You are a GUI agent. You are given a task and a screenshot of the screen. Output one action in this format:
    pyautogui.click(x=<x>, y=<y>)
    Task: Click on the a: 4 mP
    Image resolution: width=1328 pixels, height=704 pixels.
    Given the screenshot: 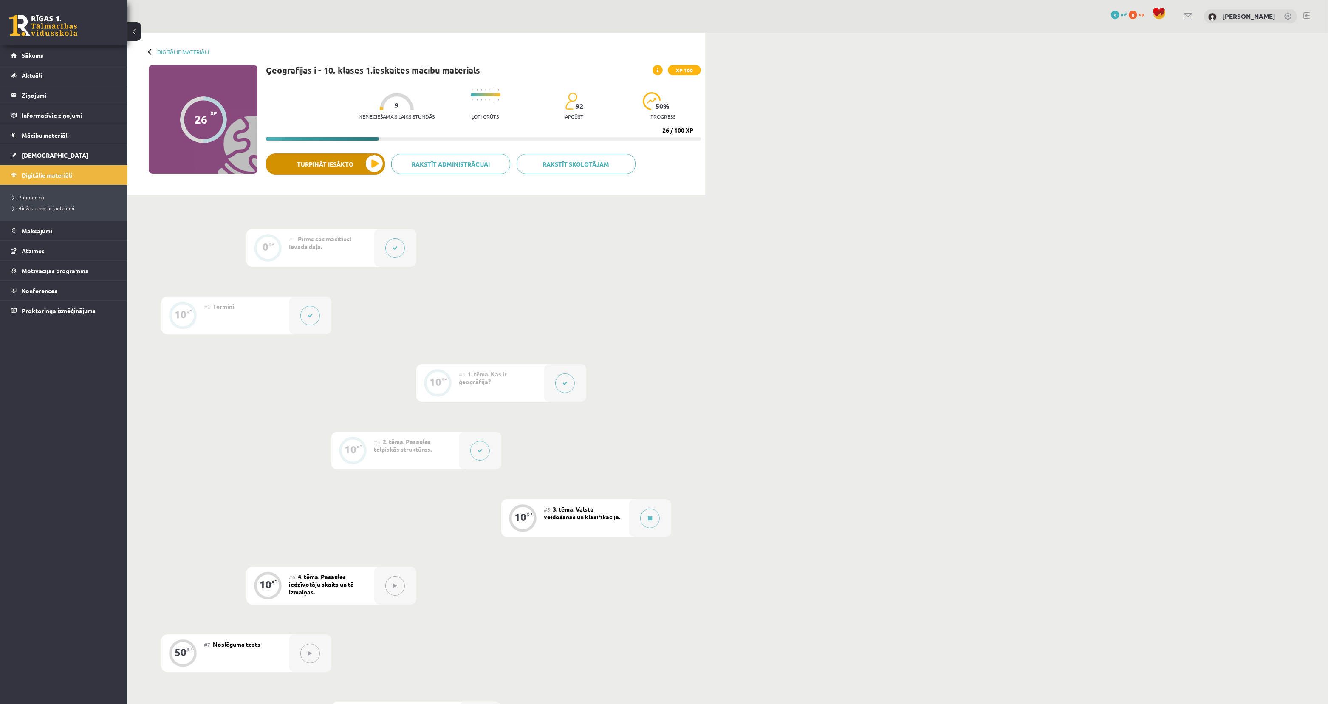 What is the action you would take?
    pyautogui.click(x=1119, y=14)
    